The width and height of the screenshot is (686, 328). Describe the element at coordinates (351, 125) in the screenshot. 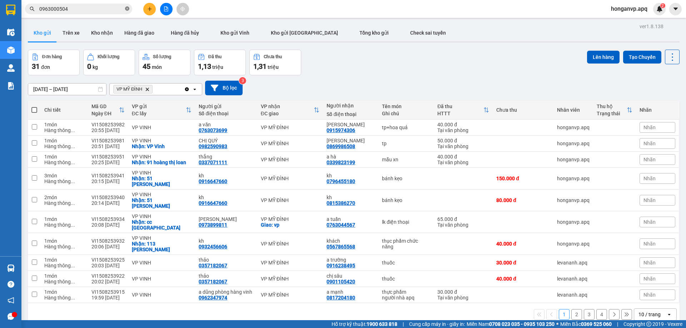

I see `div: Kim Anh` at that location.